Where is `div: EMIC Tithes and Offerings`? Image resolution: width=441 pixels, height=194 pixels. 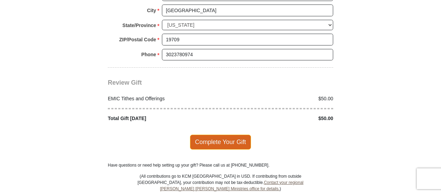 div: EMIC Tithes and Offerings is located at coordinates (162, 98).